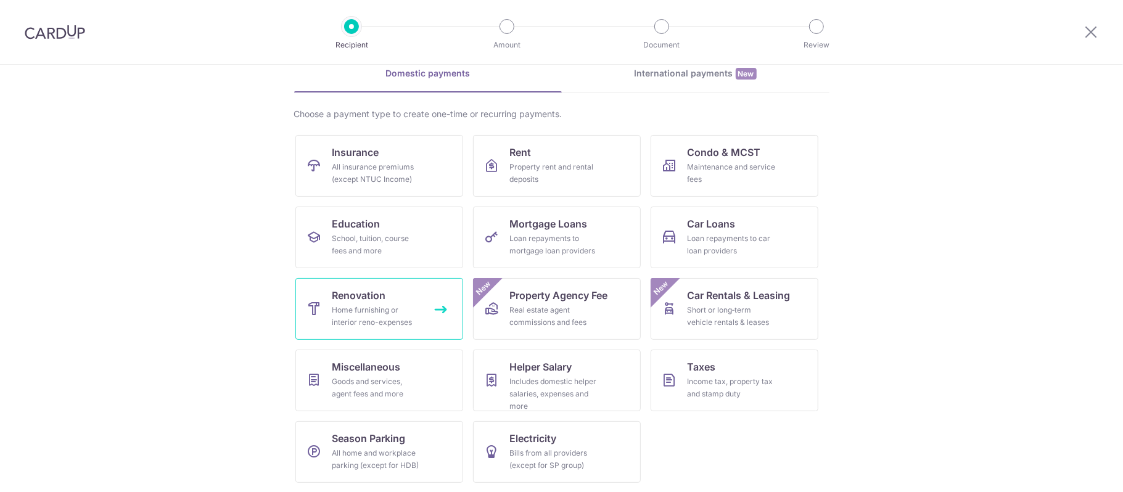  Describe the element at coordinates (559, 295) in the screenshot. I see `span: Property Agency Fee` at that location.